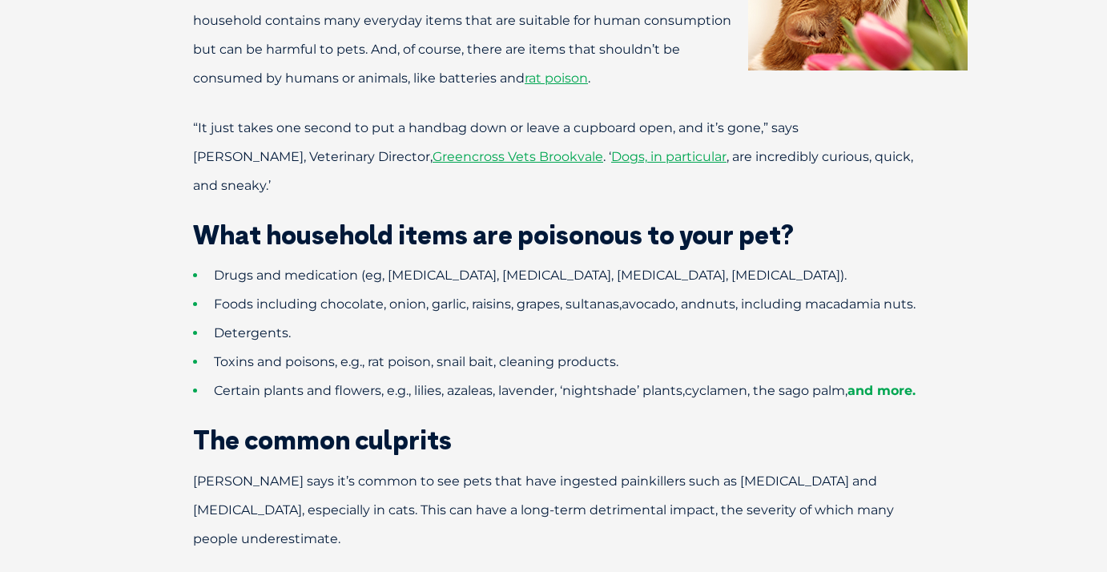  Describe the element at coordinates (556, 78) in the screenshot. I see `a: rat poison` at that location.